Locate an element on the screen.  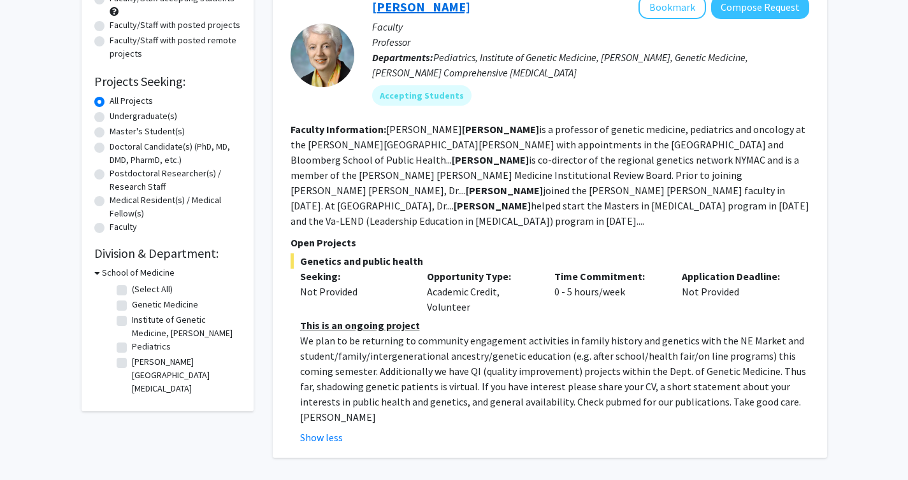
h3: School of Medicine is located at coordinates (138, 273).